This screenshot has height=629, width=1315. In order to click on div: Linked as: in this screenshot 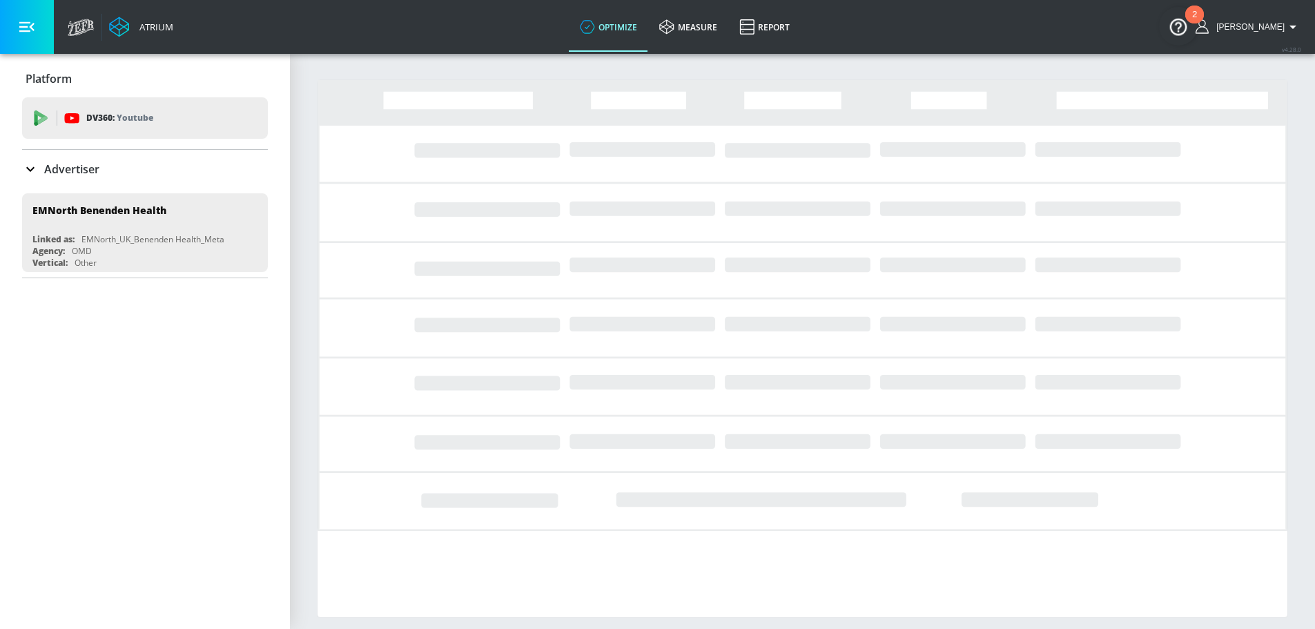, I will do `click(53, 239)`.